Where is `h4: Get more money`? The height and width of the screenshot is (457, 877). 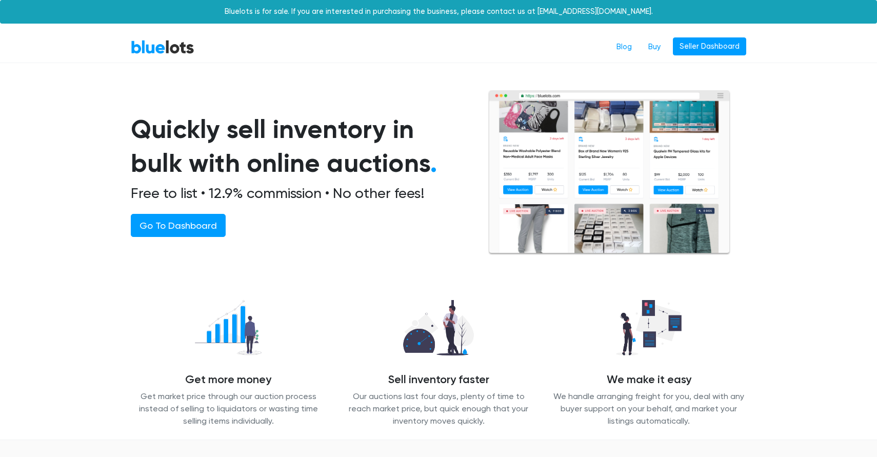 h4: Get more money is located at coordinates (228, 380).